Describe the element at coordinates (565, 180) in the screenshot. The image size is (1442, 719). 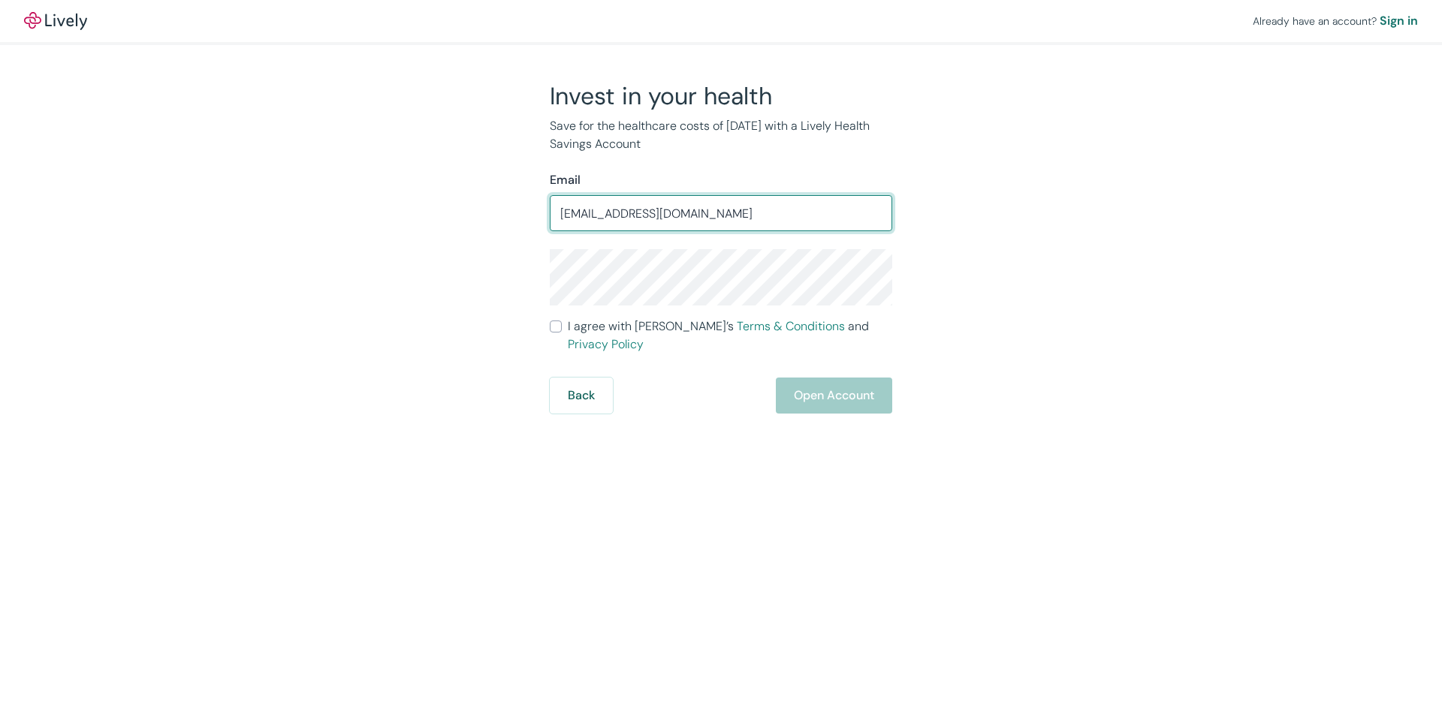
I see `label: Email` at that location.